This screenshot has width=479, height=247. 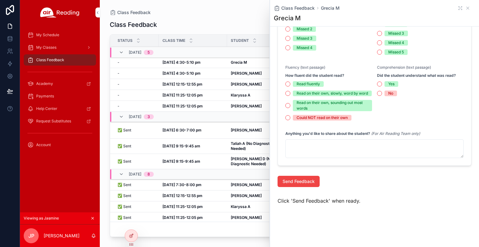 What do you see at coordinates (304, 29) in the screenshot?
I see `div: Missed 2` at bounding box center [304, 29].